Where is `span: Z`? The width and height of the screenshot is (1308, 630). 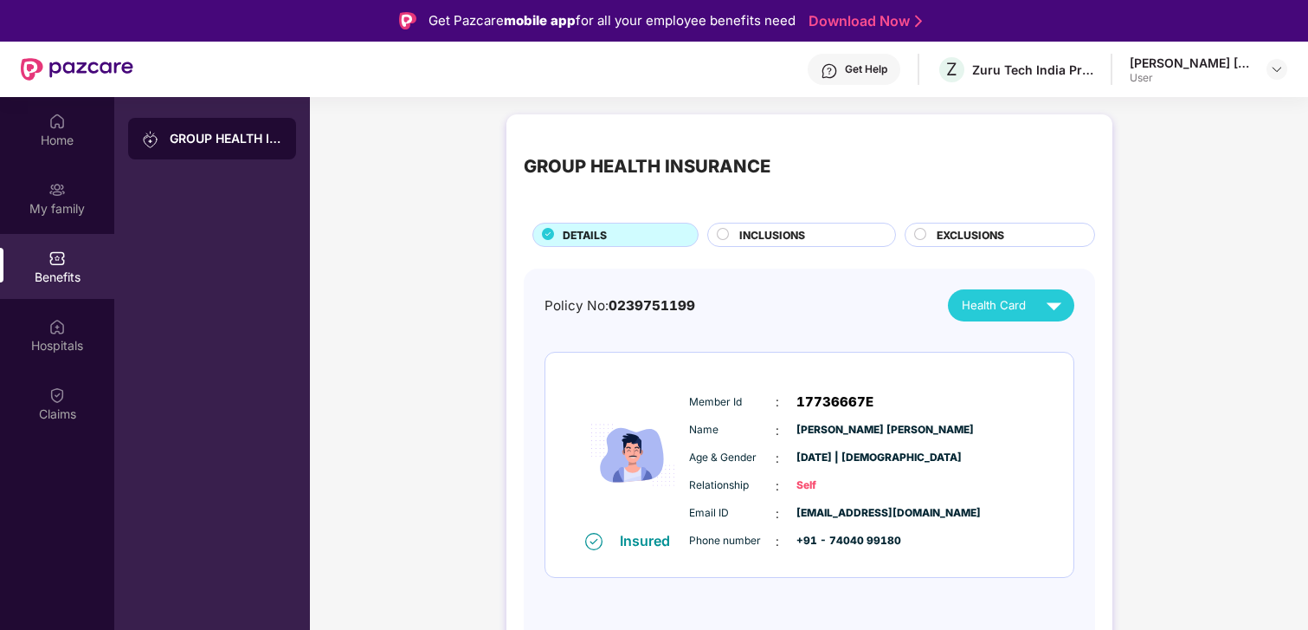 span: Z is located at coordinates (952, 69).